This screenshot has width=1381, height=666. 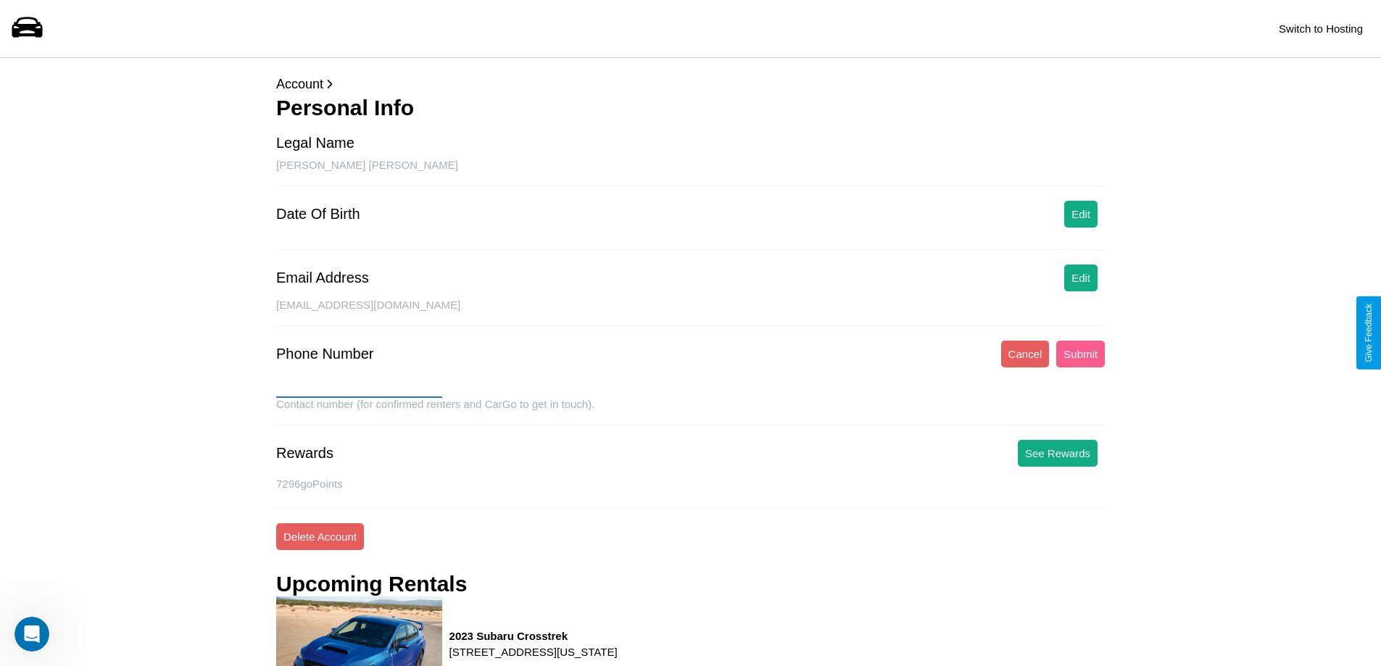 What do you see at coordinates (320, 536) in the screenshot?
I see `button: Delete Account` at bounding box center [320, 536].